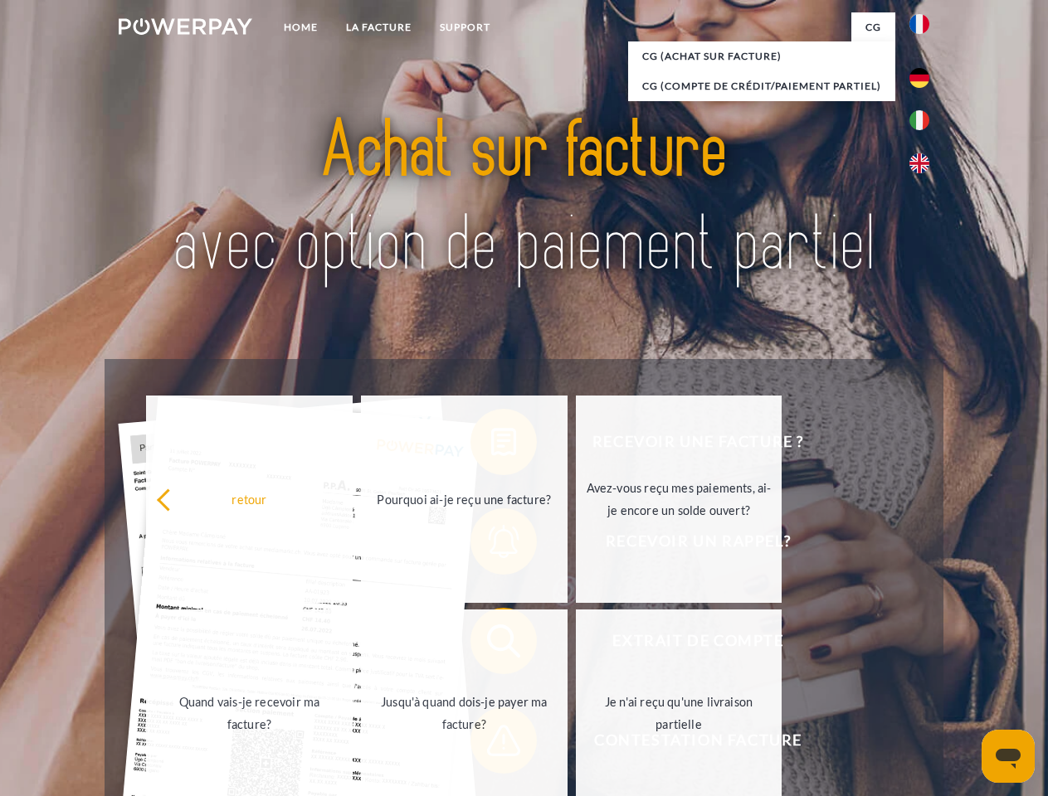 This screenshot has width=1048, height=796. What do you see at coordinates (761, 86) in the screenshot?
I see `a: CG (Compte de crédit/paiement partiel)` at bounding box center [761, 86].